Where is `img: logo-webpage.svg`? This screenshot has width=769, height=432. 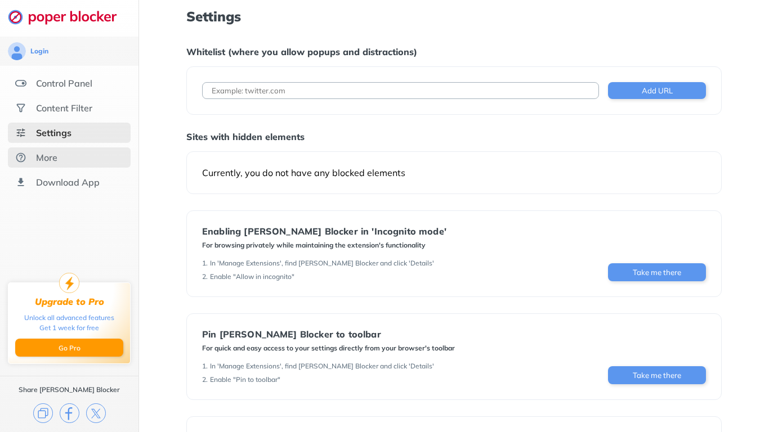
img: logo-webpage.svg is located at coordinates (68, 17).